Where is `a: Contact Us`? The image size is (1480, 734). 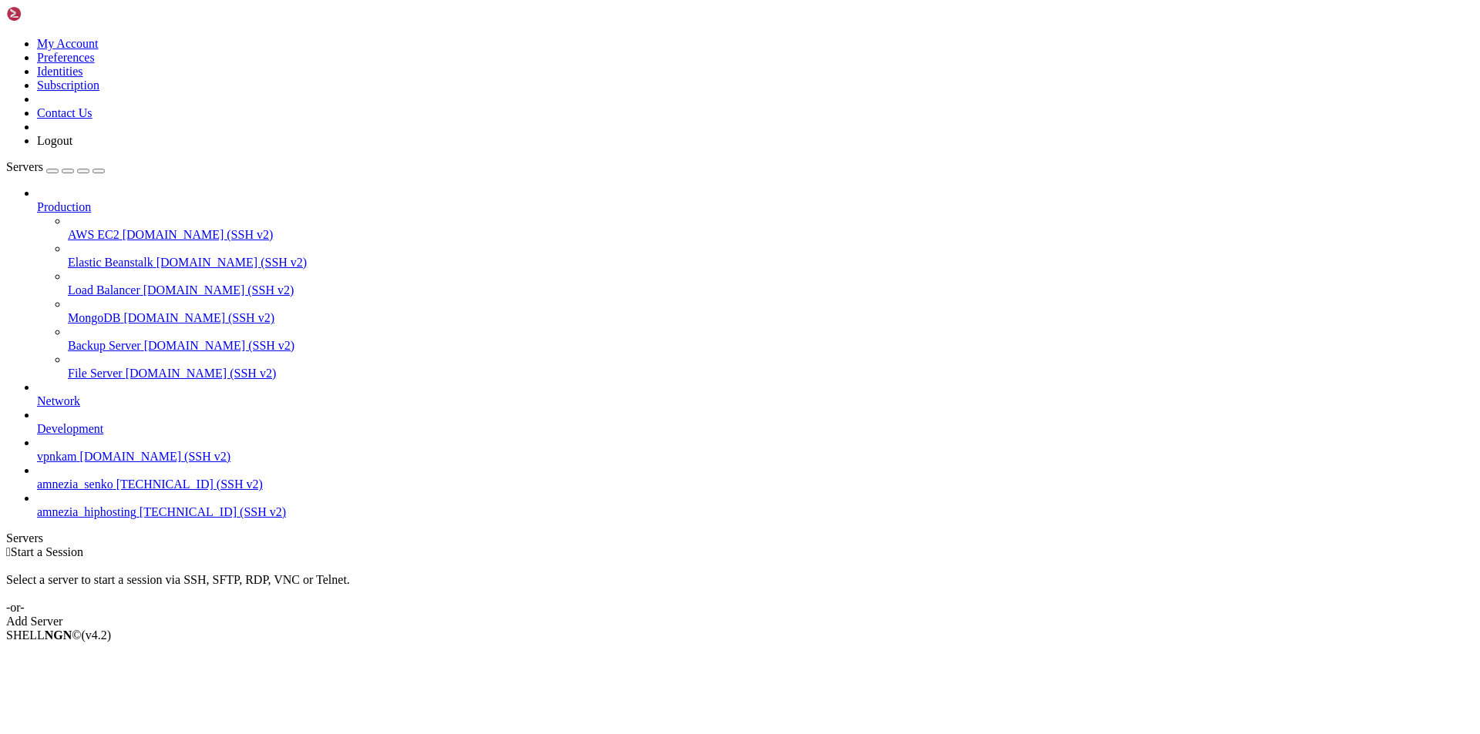 a: Contact Us is located at coordinates (65, 113).